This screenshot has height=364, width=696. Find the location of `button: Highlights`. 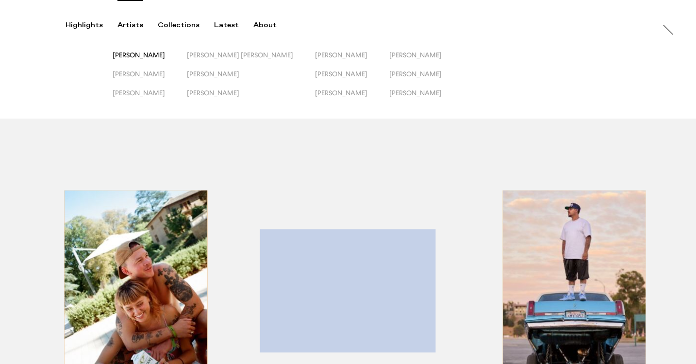

button: Highlights is located at coordinates (91, 25).